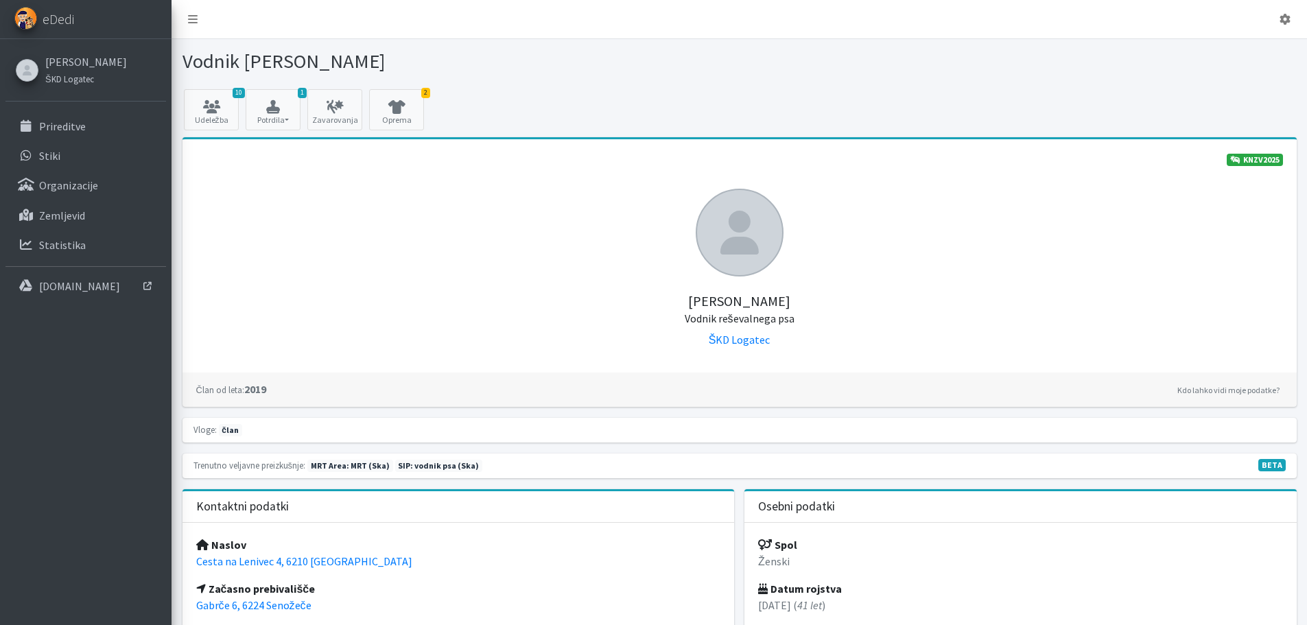 This screenshot has width=1307, height=625. I want to click on a: Kdo lahko vidi moje podatke?, so click(1229, 391).